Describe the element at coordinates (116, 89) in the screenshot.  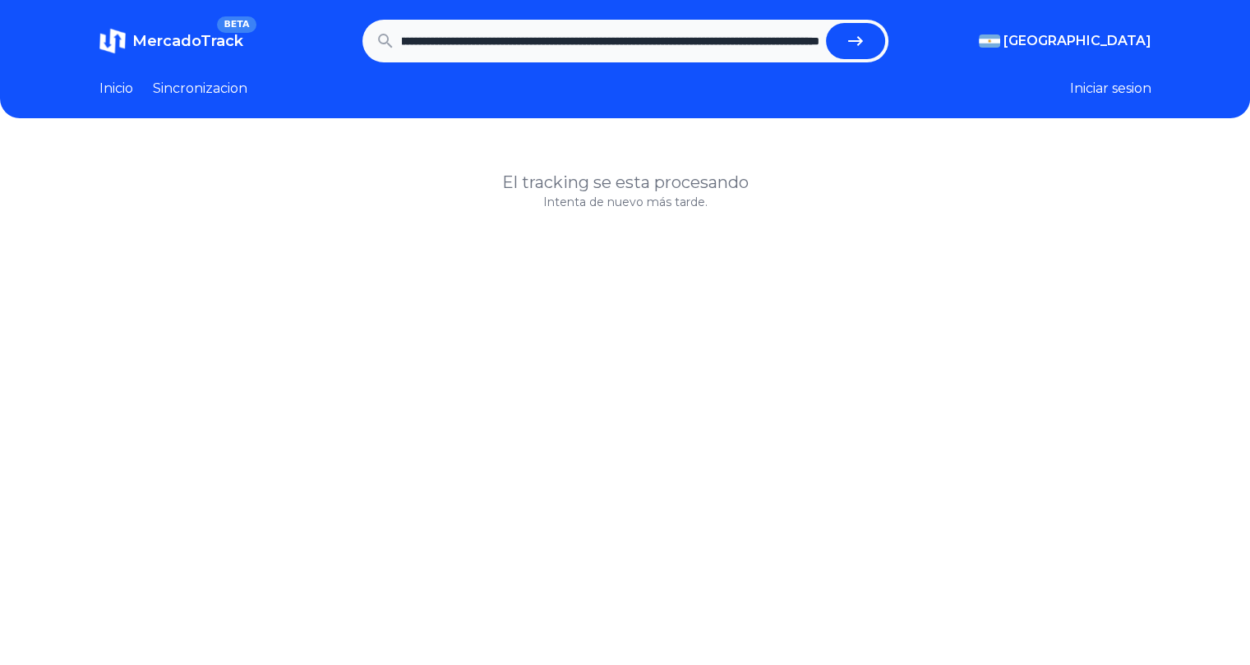
I see `a: Inicio` at that location.